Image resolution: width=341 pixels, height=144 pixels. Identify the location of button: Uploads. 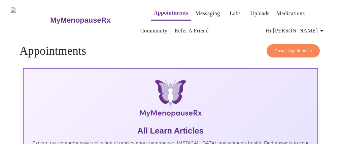
(260, 13).